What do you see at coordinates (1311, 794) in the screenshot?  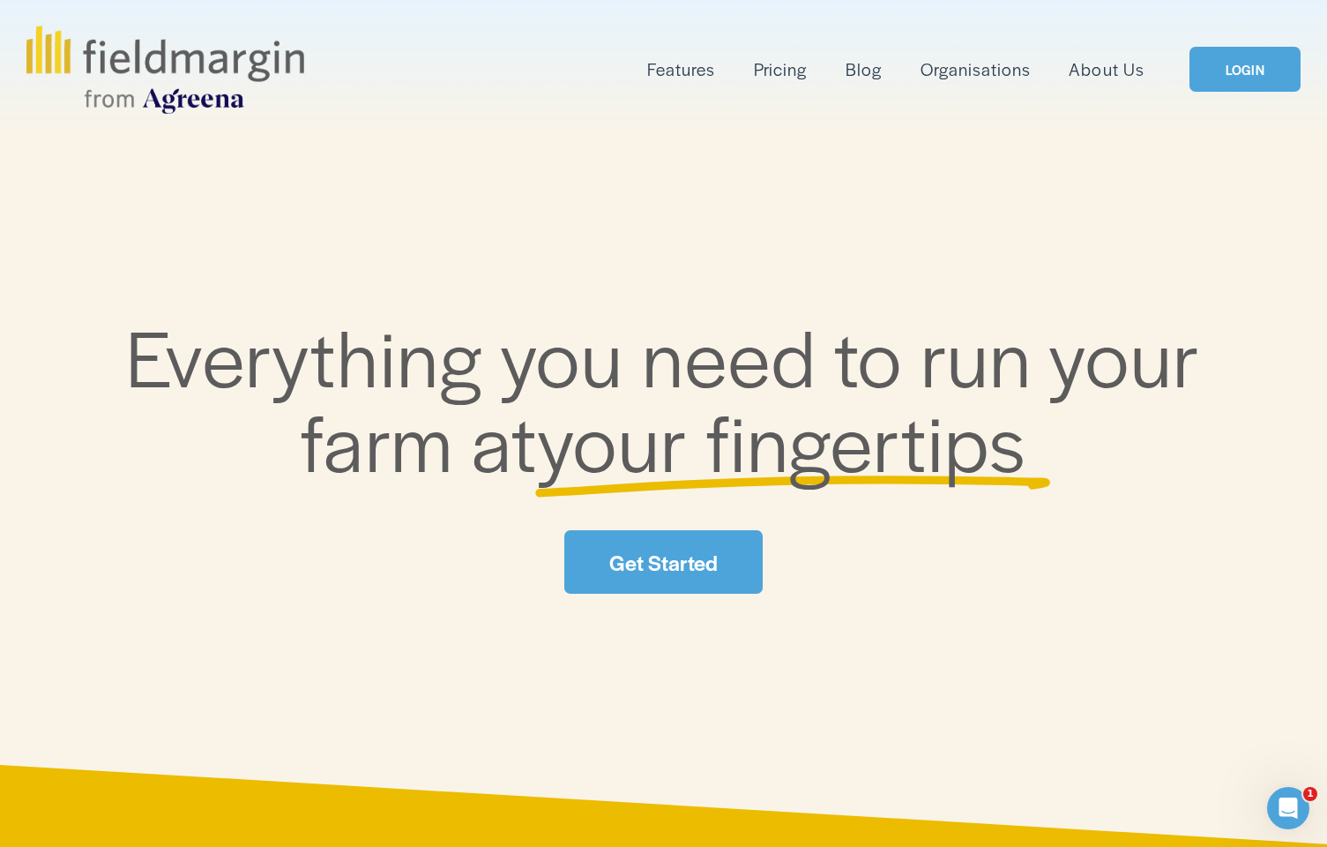 I see `span: 1` at bounding box center [1311, 794].